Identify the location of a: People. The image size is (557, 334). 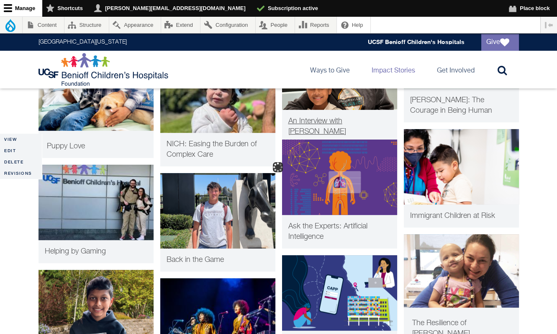
(275, 25).